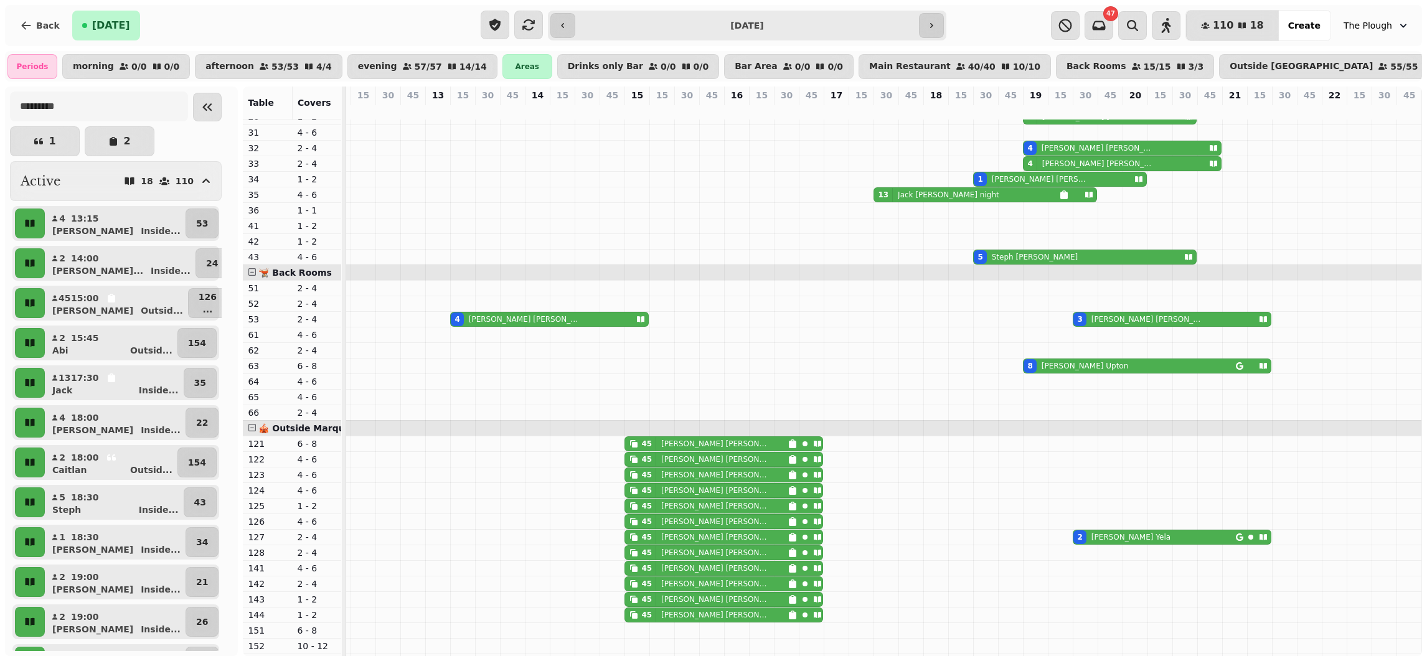 Image resolution: width=1427 pixels, height=661 pixels. Describe the element at coordinates (116, 181) in the screenshot. I see `button: Active18110` at that location.